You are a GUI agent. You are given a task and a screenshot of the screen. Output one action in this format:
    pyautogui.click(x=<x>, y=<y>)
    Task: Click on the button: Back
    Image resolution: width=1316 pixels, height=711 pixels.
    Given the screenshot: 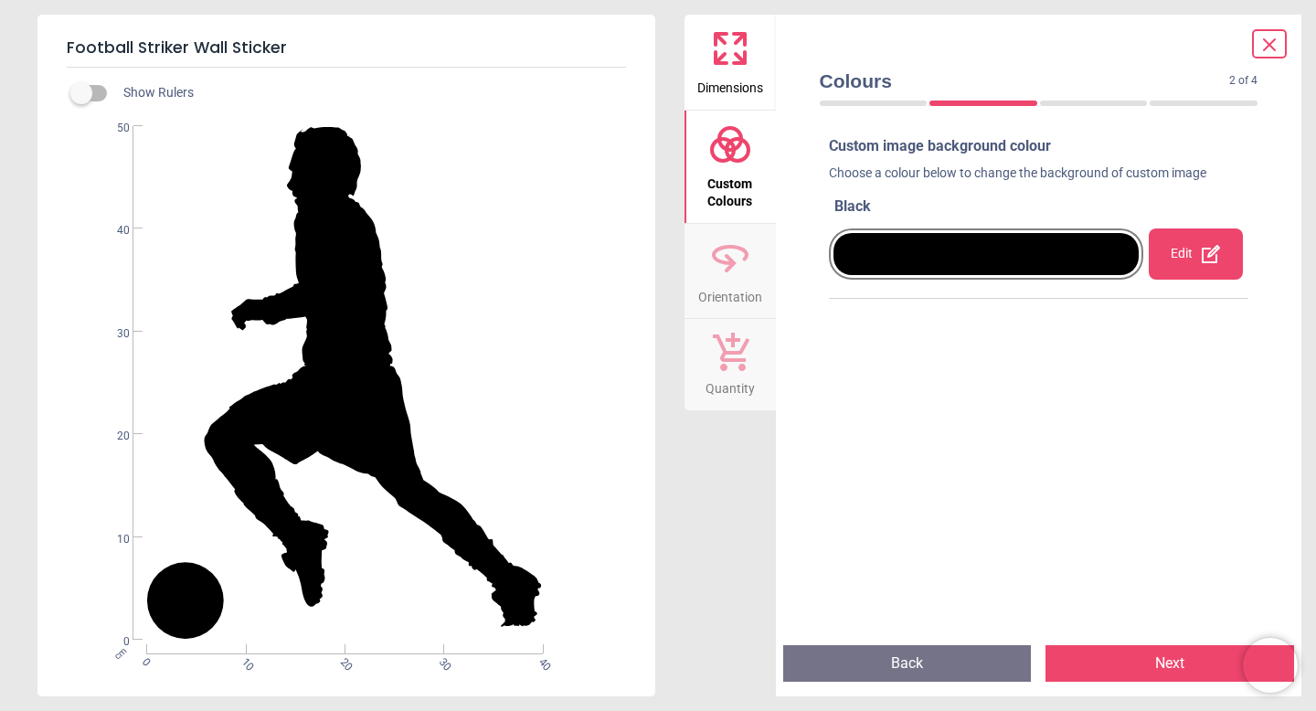 What is the action you would take?
    pyautogui.click(x=907, y=663)
    